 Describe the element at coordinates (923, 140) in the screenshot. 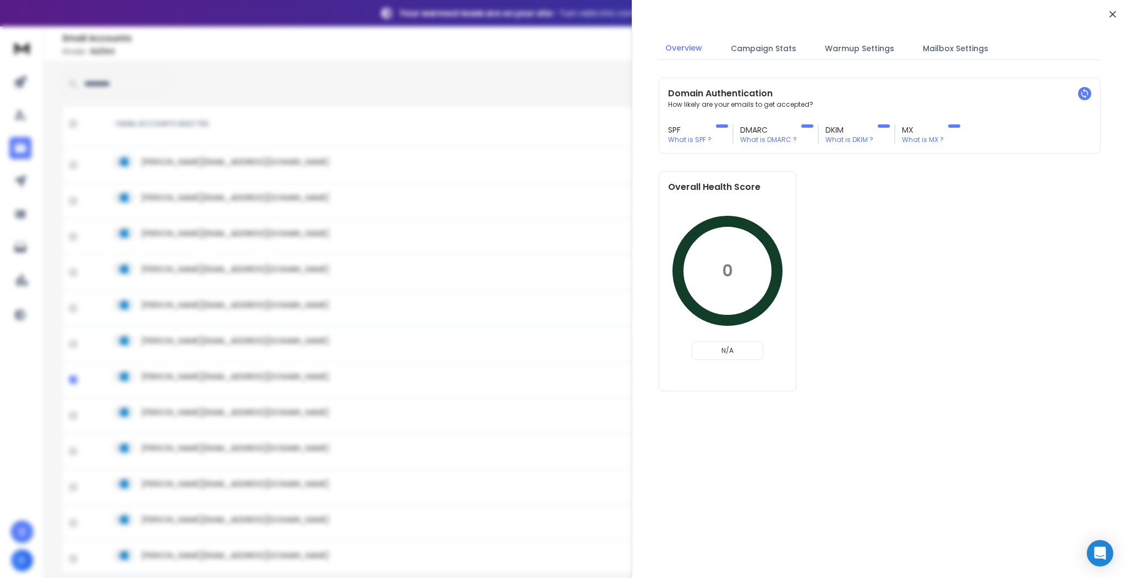

I see `p: What is MX ?` at that location.